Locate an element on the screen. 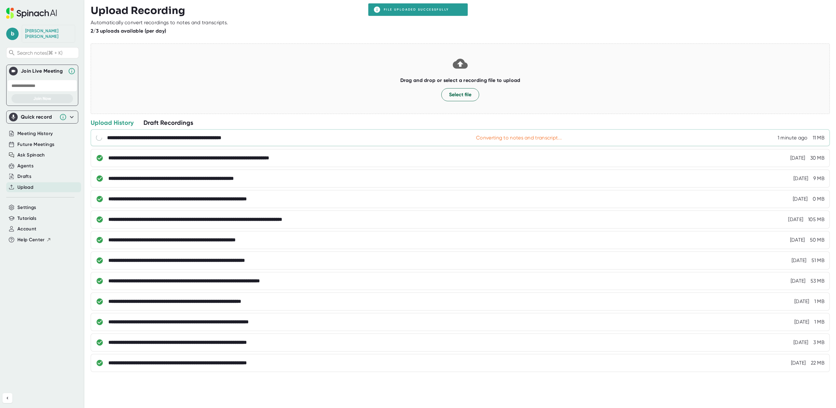 Image resolution: width=836 pixels, height=408 pixels. h3: Upload Recording is located at coordinates (460, 11).